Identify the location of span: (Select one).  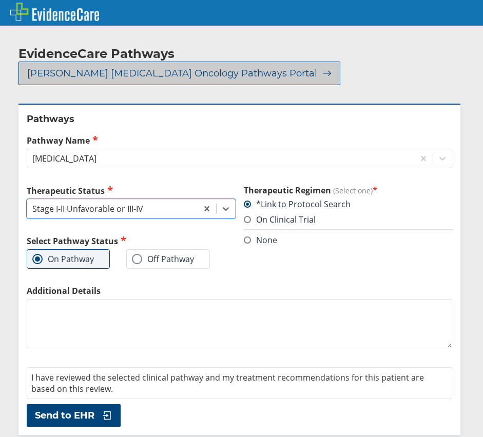
(352, 190).